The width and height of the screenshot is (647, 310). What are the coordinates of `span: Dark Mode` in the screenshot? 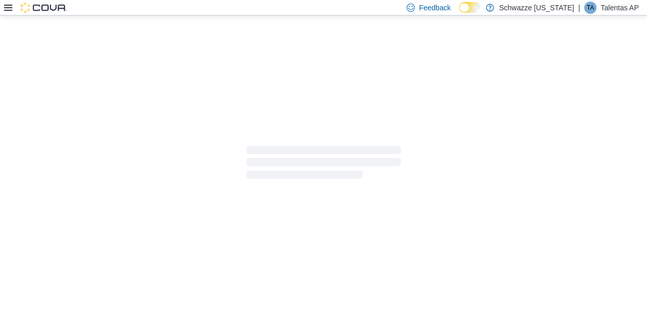 It's located at (459, 13).